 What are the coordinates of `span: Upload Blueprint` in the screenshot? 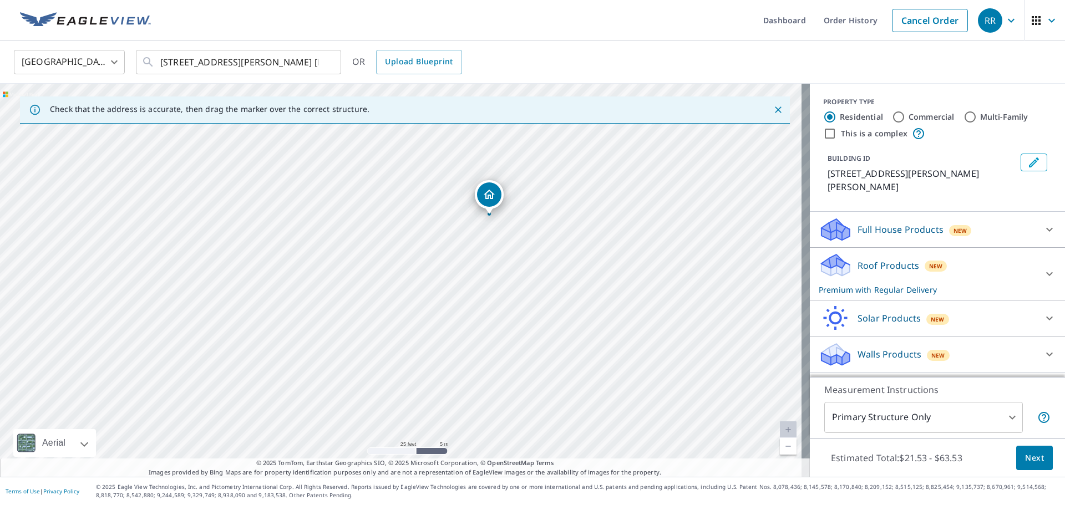 It's located at (419, 62).